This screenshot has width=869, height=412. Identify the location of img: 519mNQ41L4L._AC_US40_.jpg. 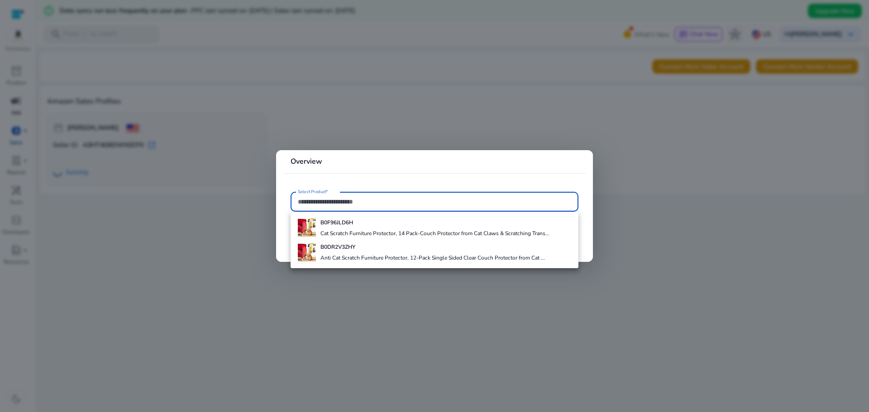
(307, 228).